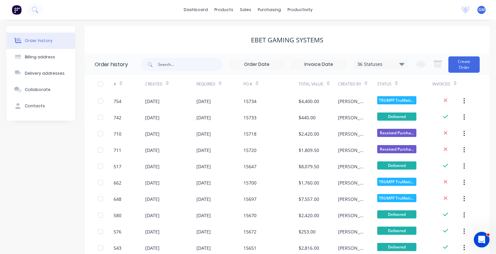 The height and width of the screenshot is (254, 496). Describe the element at coordinates (190, 65) in the screenshot. I see `input: Search...` at that location.